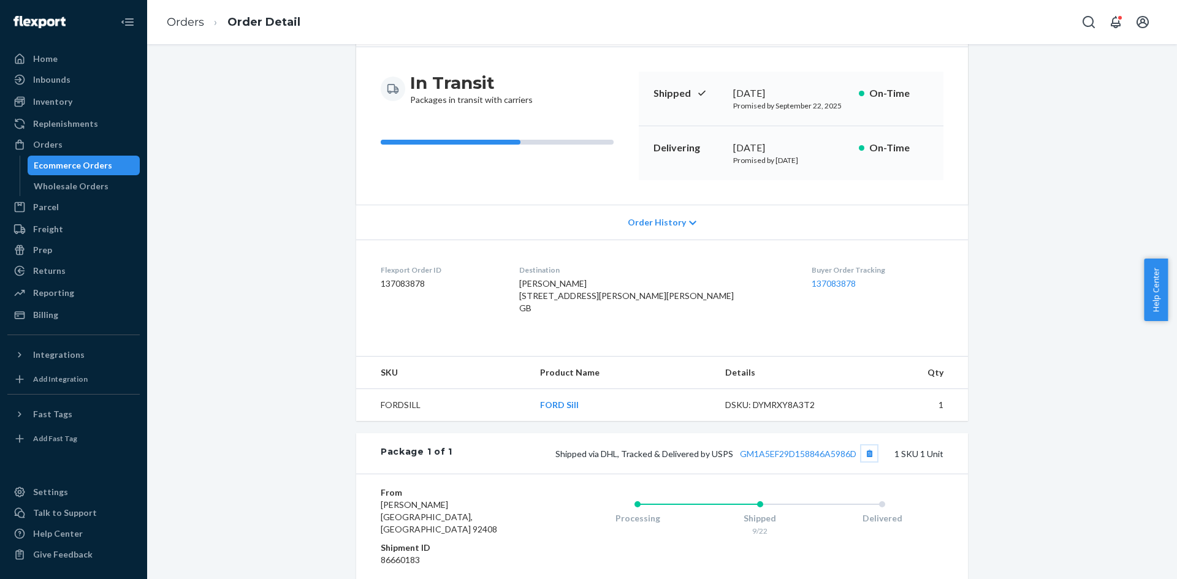 Image resolution: width=1177 pixels, height=579 pixels. What do you see at coordinates (1089, 22) in the screenshot?
I see `button: Open Search Box` at bounding box center [1089, 22].